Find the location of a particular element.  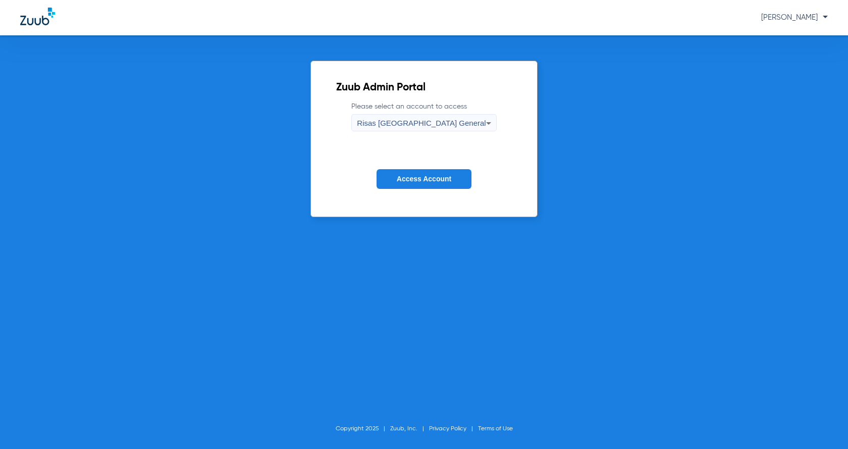

a: Privacy Policy is located at coordinates (448, 429).